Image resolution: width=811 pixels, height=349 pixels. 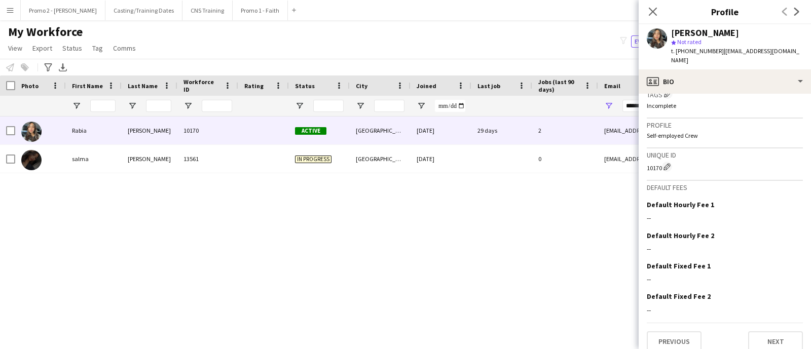 I want to click on input: Last Name Filter Input, so click(x=159, y=106).